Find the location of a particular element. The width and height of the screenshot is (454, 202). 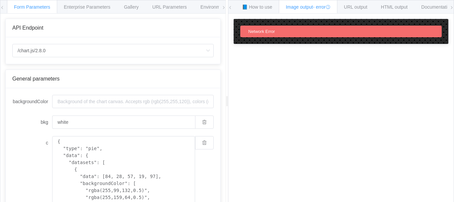

span: URL Parameters is located at coordinates (170, 7).